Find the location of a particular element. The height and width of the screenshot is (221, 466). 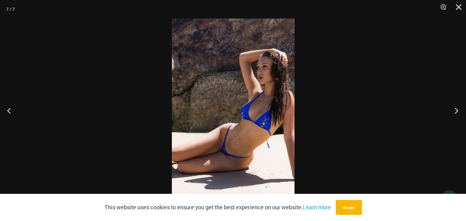

button: Next is located at coordinates (455, 110).